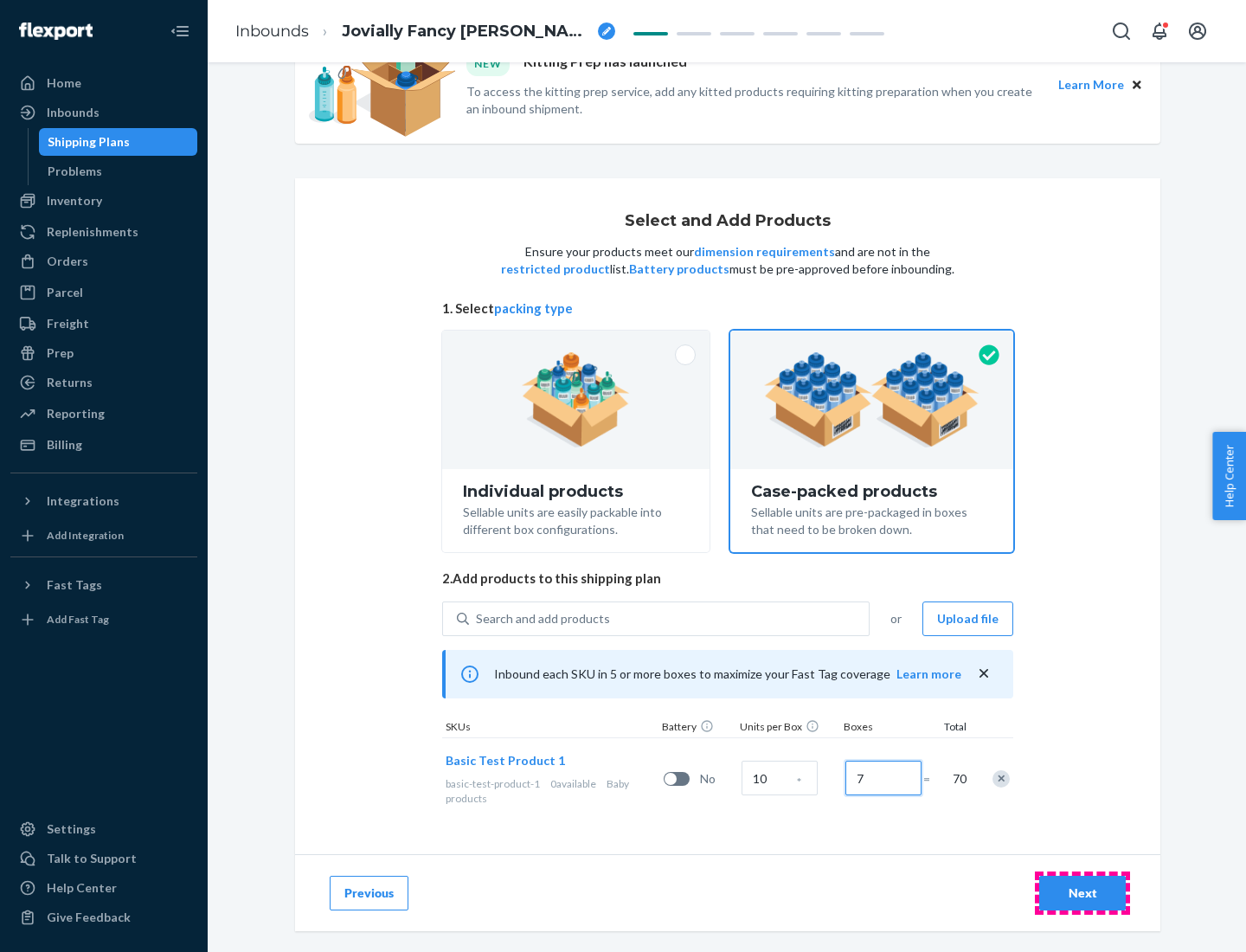  What do you see at coordinates (104, 293) in the screenshot?
I see `a: Parcel` at bounding box center [104, 293].